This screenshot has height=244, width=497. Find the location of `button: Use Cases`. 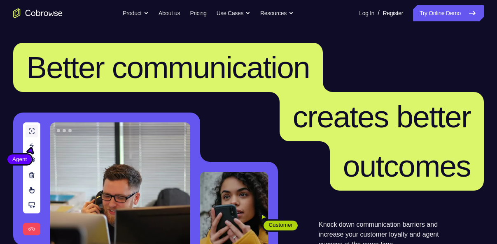

button: Use Cases is located at coordinates (233, 13).